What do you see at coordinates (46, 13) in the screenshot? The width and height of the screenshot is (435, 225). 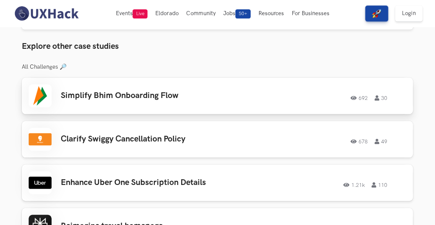 I see `img: UXHack-logo.png` at bounding box center [46, 13].